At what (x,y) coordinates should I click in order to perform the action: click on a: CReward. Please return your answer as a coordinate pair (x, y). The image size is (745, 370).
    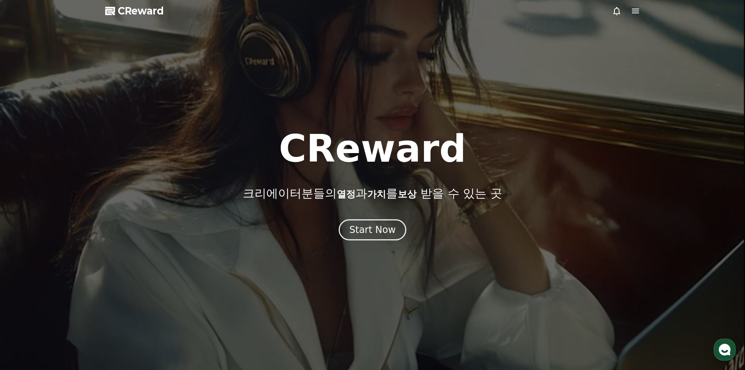
    Looking at the image, I should click on (135, 11).